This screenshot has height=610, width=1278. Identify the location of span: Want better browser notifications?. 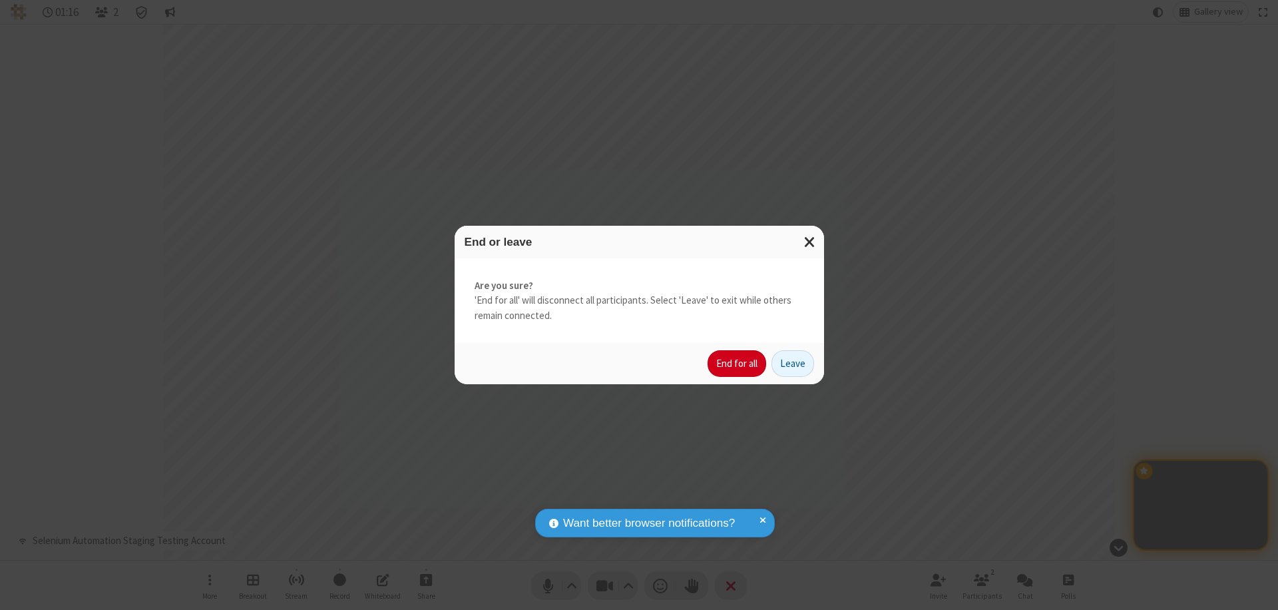
(649, 523).